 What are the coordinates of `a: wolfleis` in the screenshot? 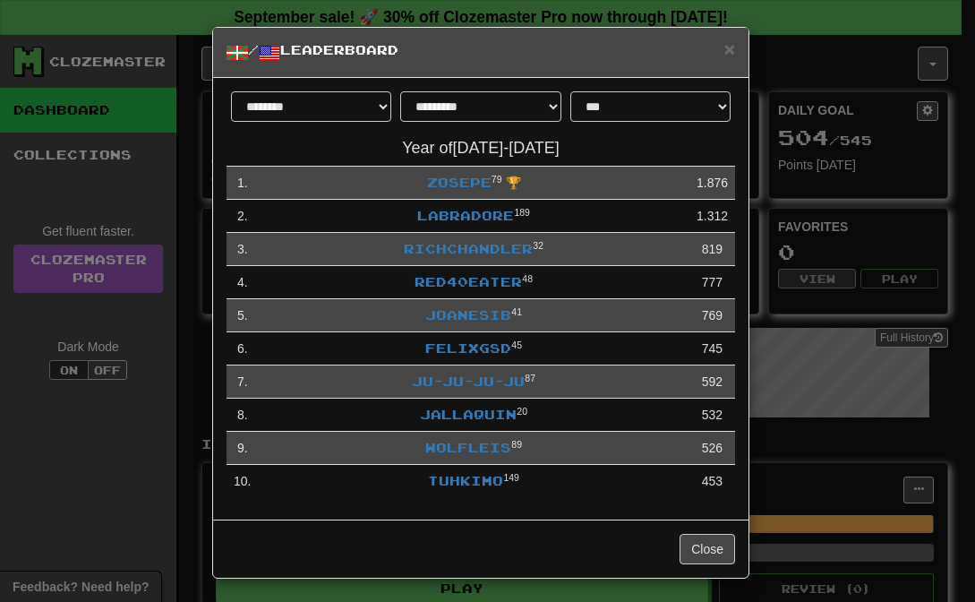 It's located at (468, 447).